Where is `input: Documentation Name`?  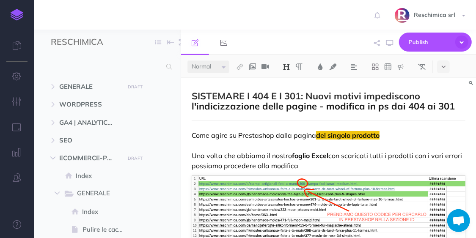
input: Documentation Name is located at coordinates (100, 42).